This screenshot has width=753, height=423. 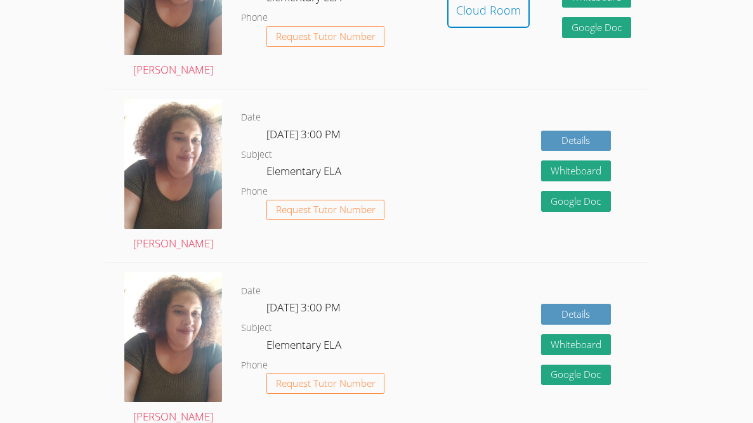 I want to click on div: Cloud Room, so click(x=489, y=10).